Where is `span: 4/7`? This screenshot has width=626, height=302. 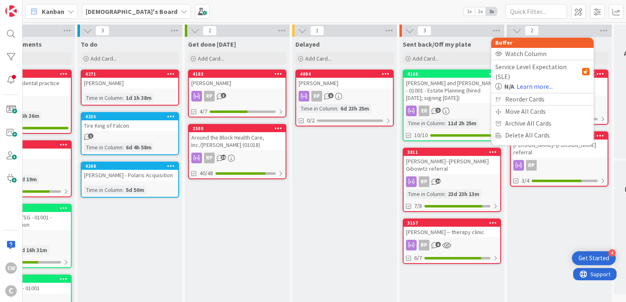
span: 4/7 is located at coordinates (203, 111).